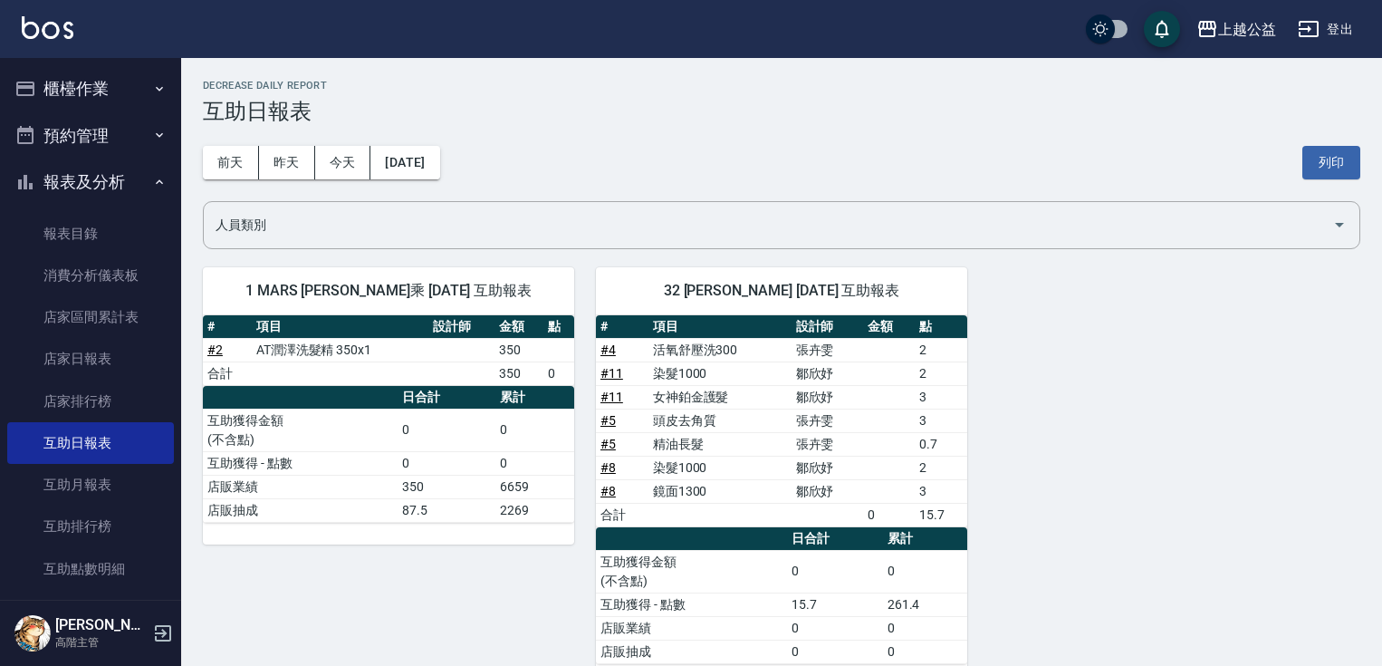 Image resolution: width=1382 pixels, height=666 pixels. What do you see at coordinates (768, 225) in the screenshot?
I see `input: 人員名稱` at bounding box center [768, 225].